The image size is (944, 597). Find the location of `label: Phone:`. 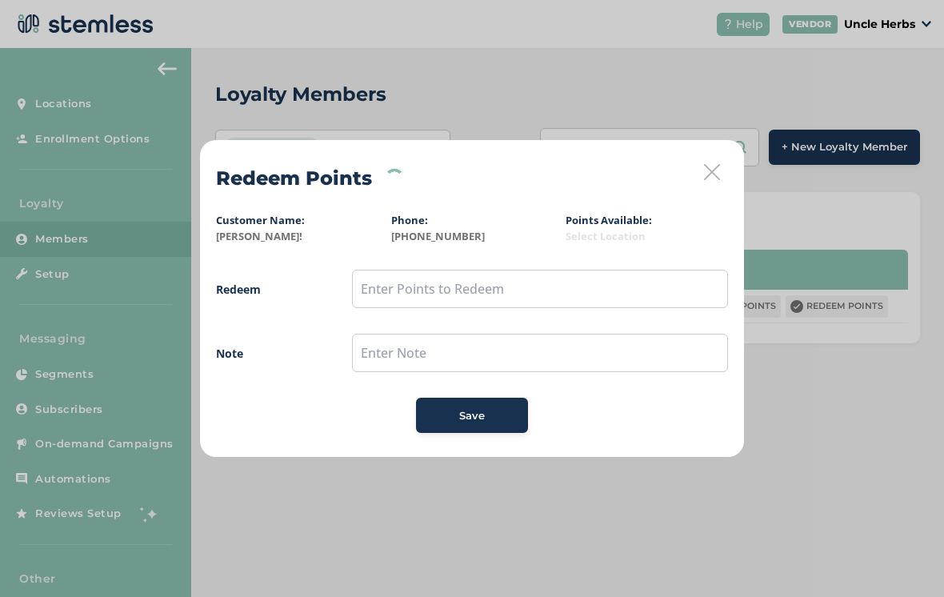

label: Phone: is located at coordinates (410, 220).